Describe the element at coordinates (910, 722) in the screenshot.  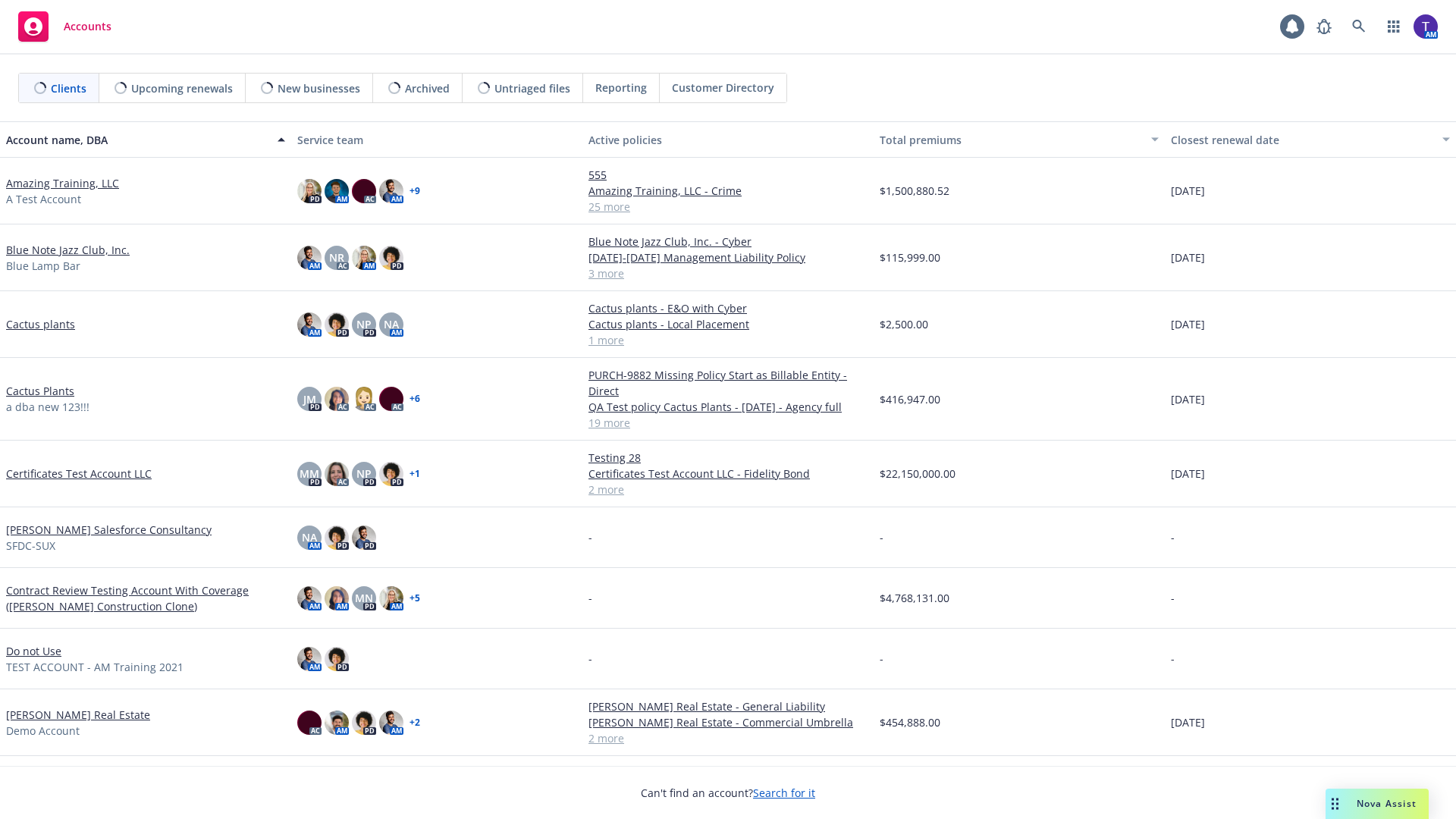
I see `span: $454,888.00` at that location.